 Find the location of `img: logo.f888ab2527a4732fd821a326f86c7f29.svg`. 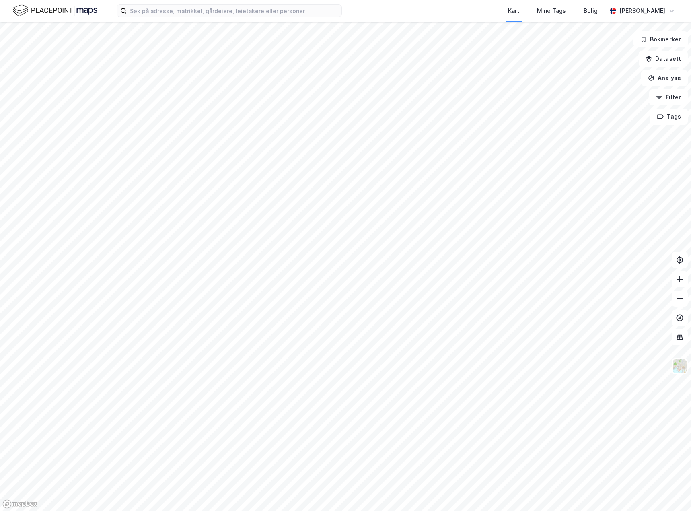

img: logo.f888ab2527a4732fd821a326f86c7f29.svg is located at coordinates (55, 10).